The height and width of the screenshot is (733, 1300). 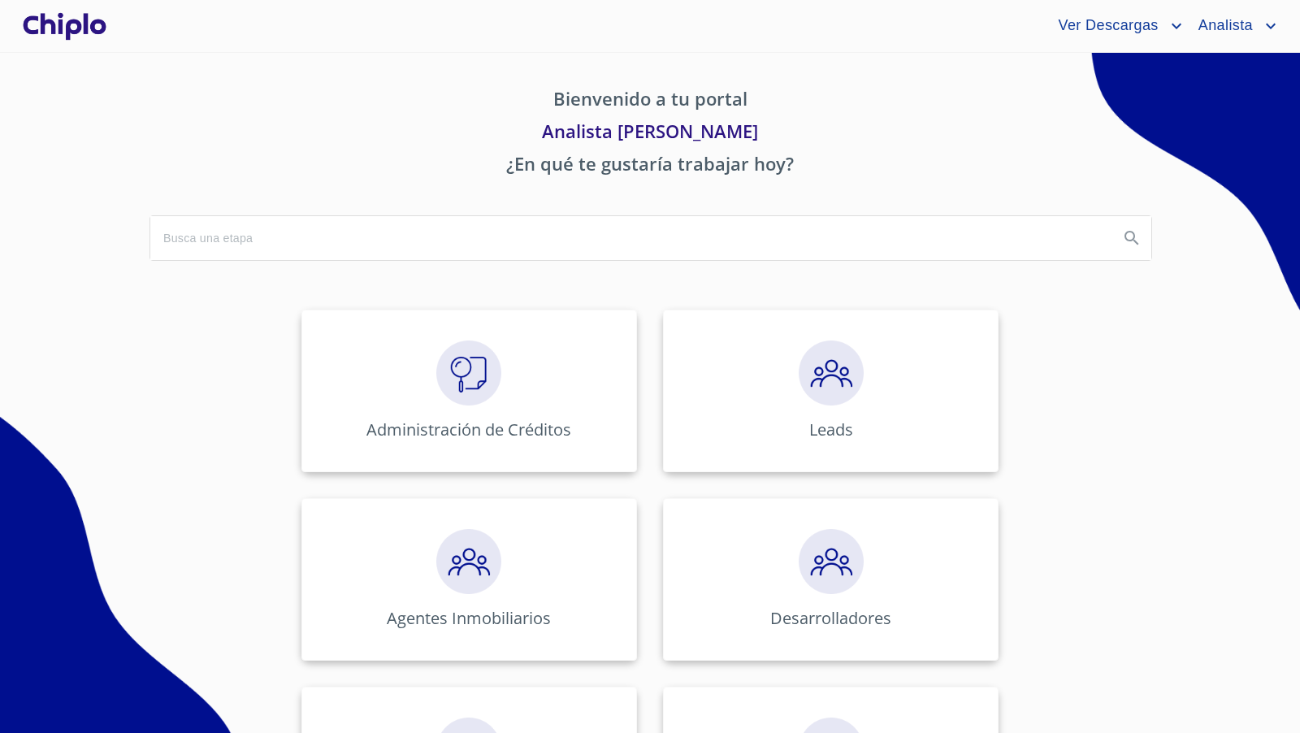 I want to click on button: Search, so click(x=1132, y=238).